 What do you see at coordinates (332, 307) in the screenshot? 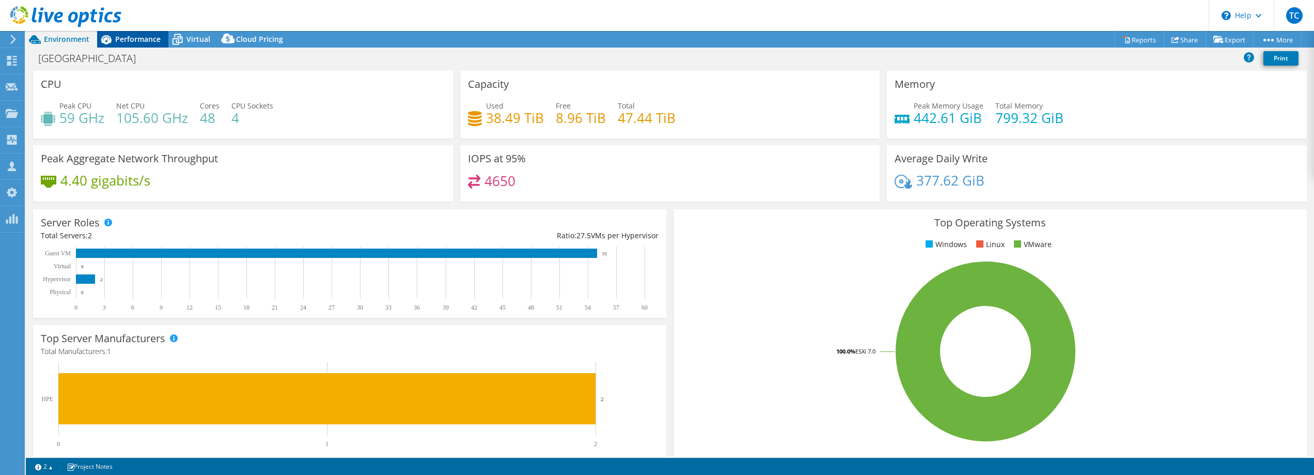
I see `text: 27` at bounding box center [332, 307].